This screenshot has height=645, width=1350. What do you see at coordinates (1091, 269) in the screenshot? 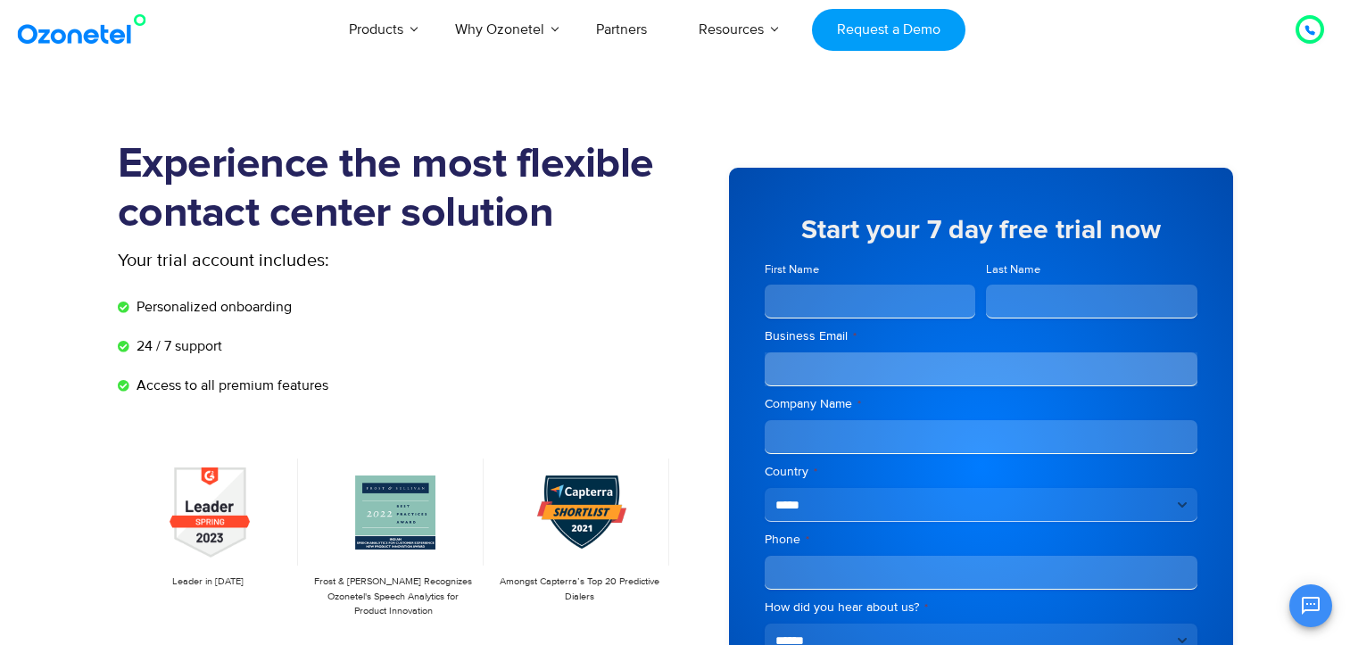
I see `label: Last Name` at bounding box center [1091, 269].